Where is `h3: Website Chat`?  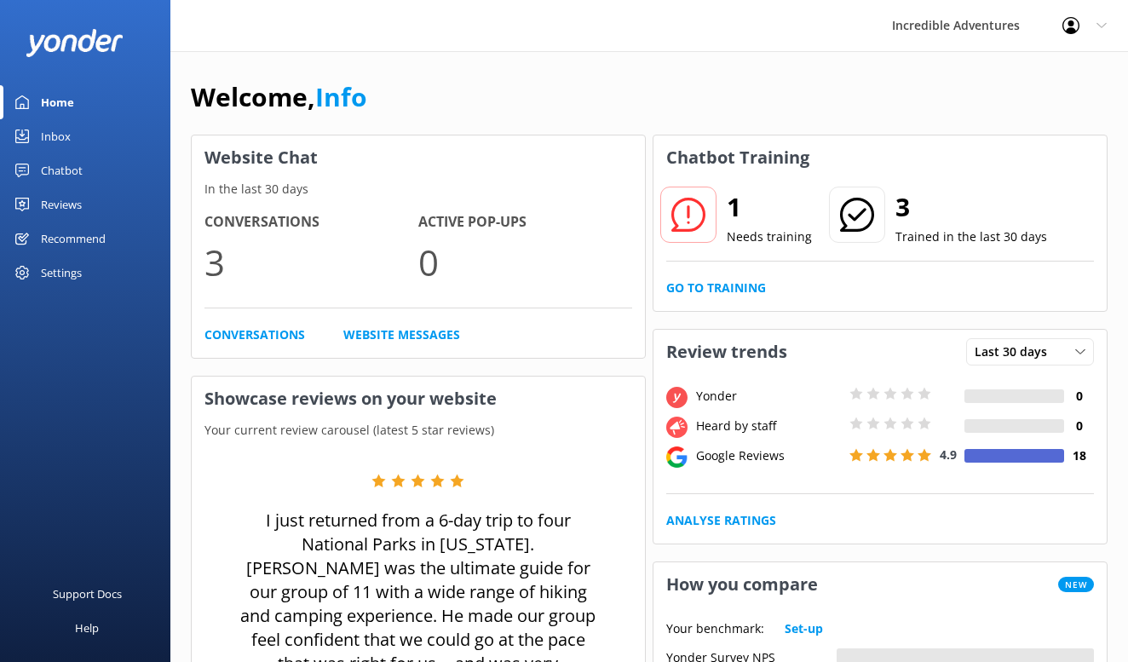 h3: Website Chat is located at coordinates (418, 158).